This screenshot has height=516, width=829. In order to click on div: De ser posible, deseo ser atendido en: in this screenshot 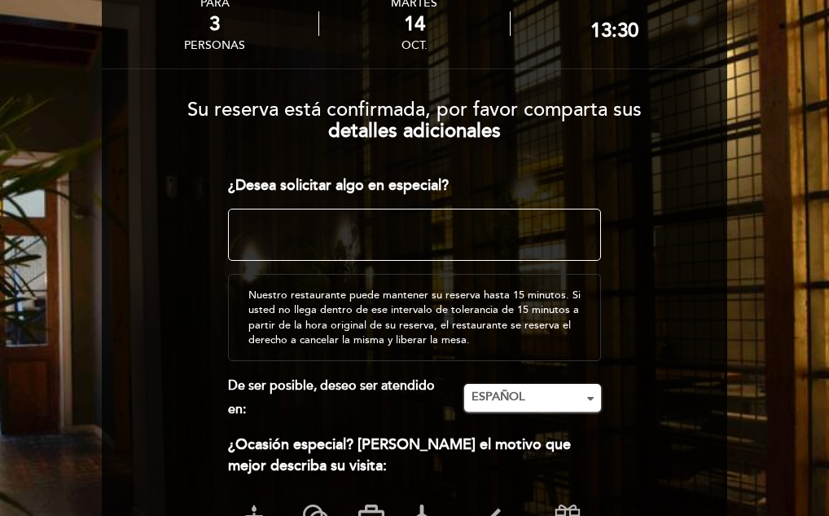, I will do `click(346, 398)`.